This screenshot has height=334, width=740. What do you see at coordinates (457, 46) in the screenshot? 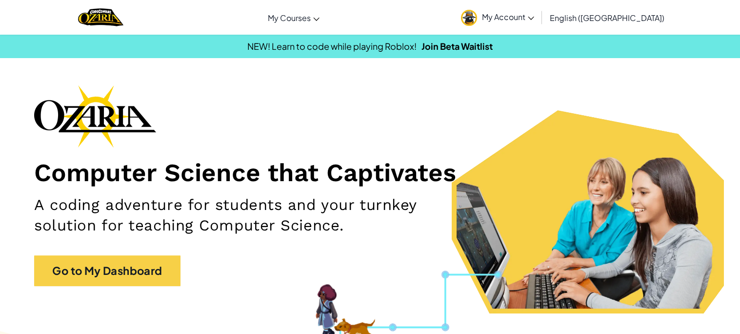
I see `a: Join Beta Waitlist` at bounding box center [457, 46].